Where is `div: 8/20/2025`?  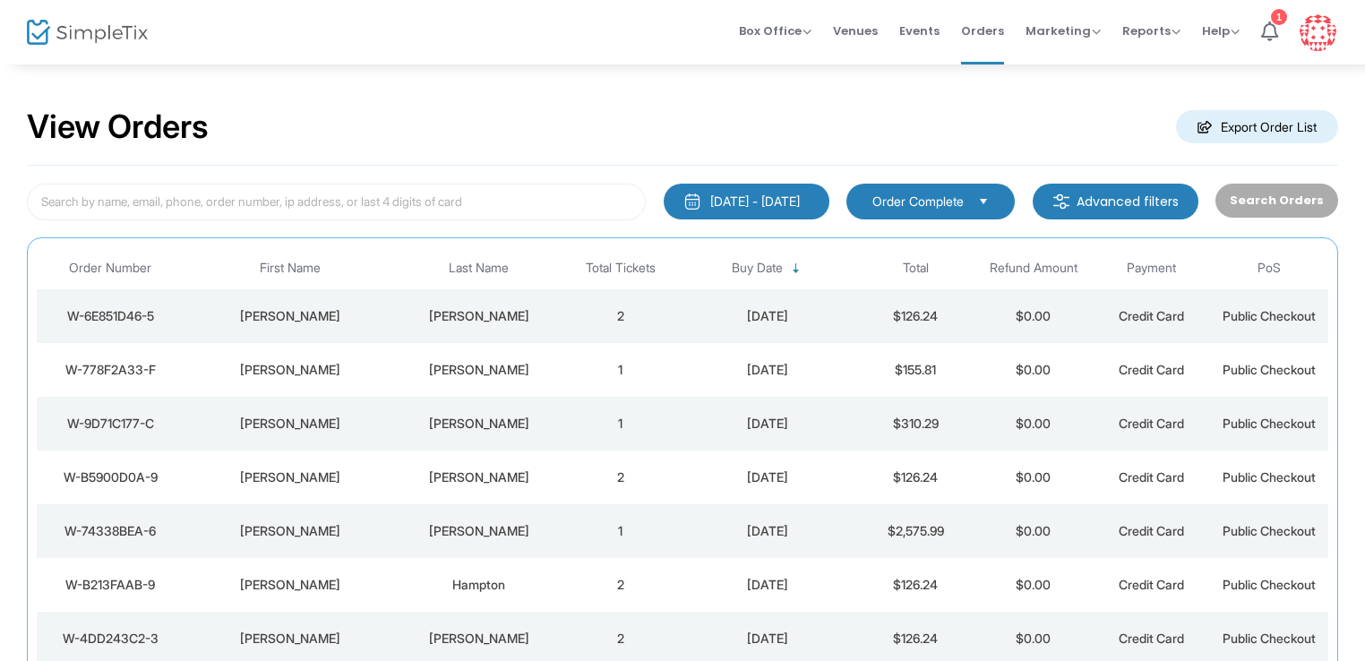 div: 8/20/2025 is located at coordinates (768, 370).